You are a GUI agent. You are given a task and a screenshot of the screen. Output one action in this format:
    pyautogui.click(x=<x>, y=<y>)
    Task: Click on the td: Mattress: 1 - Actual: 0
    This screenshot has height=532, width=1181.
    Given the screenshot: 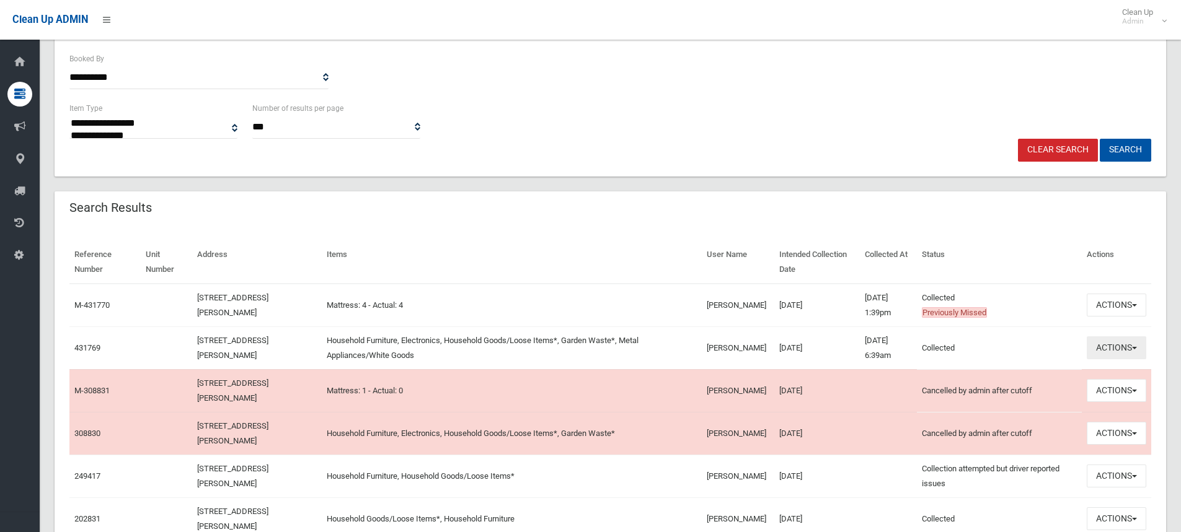 What is the action you would take?
    pyautogui.click(x=511, y=390)
    